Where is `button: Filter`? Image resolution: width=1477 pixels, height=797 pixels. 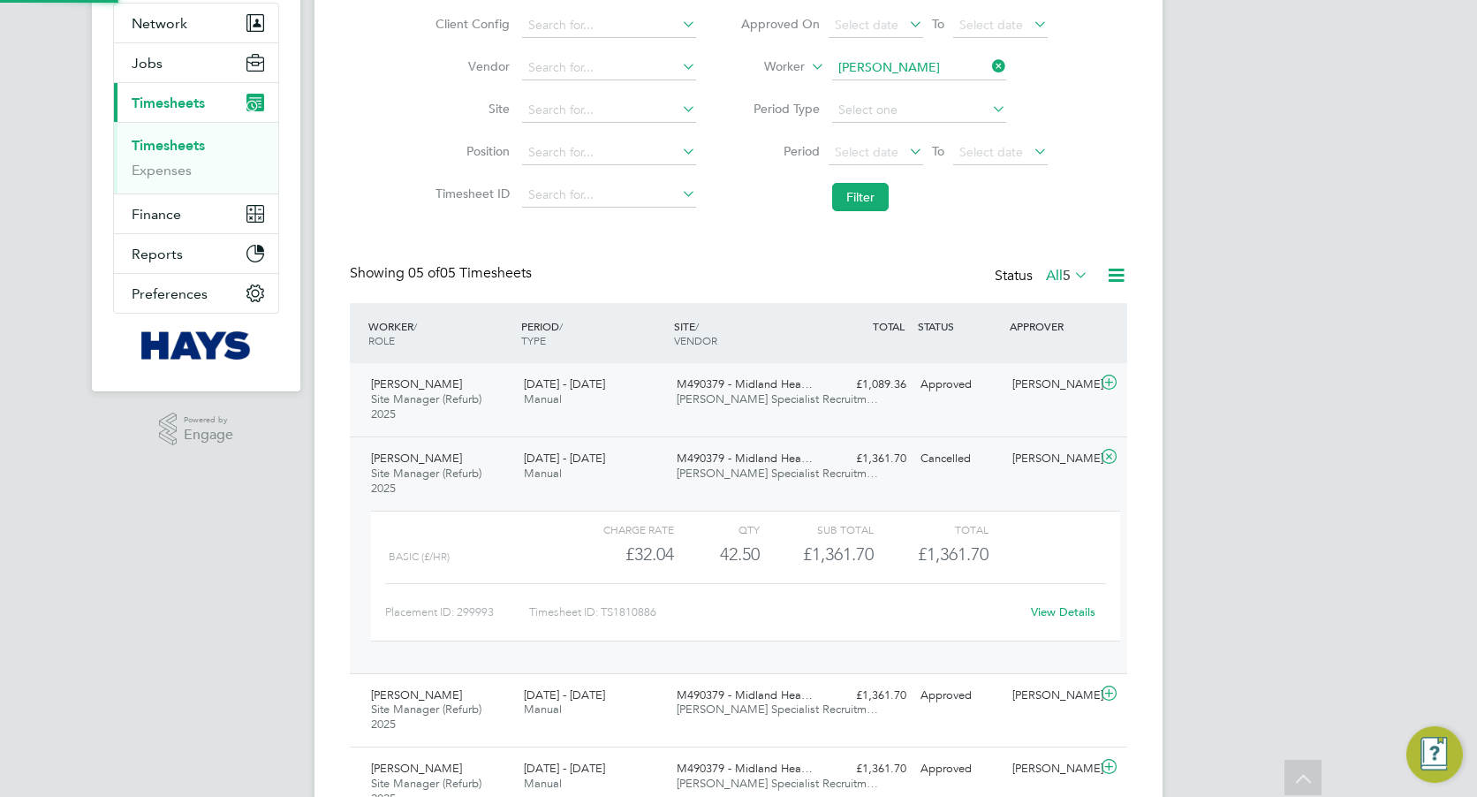 button: Filter is located at coordinates (860, 197).